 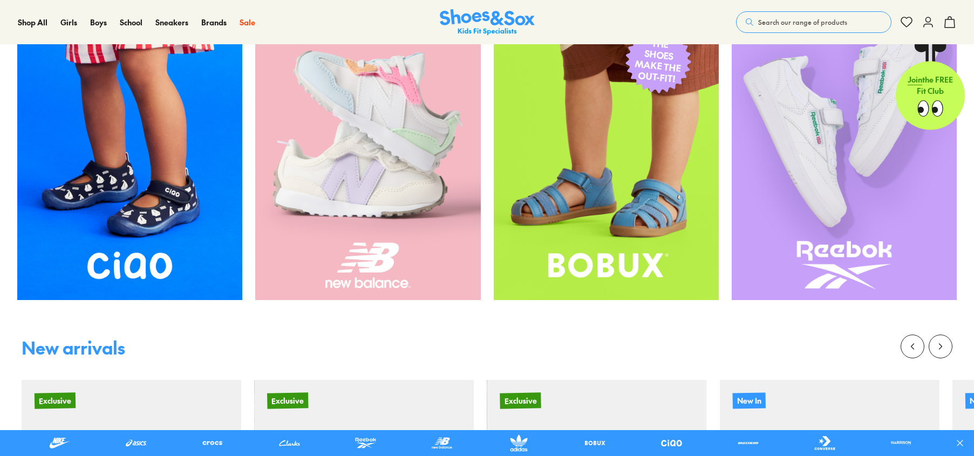 What do you see at coordinates (69, 22) in the screenshot?
I see `a: Girls` at bounding box center [69, 22].